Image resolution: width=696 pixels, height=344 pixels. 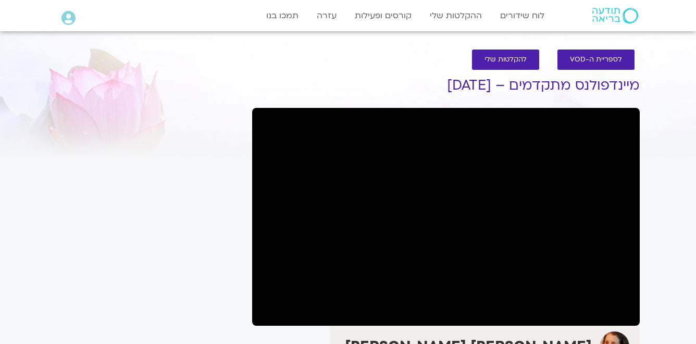 What do you see at coordinates (505, 59) in the screenshot?
I see `a: להקלטות שלי` at bounding box center [505, 59].